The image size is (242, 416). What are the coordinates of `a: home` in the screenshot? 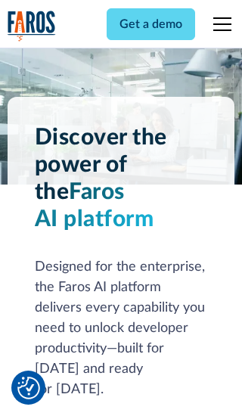 It's located at (32, 26).